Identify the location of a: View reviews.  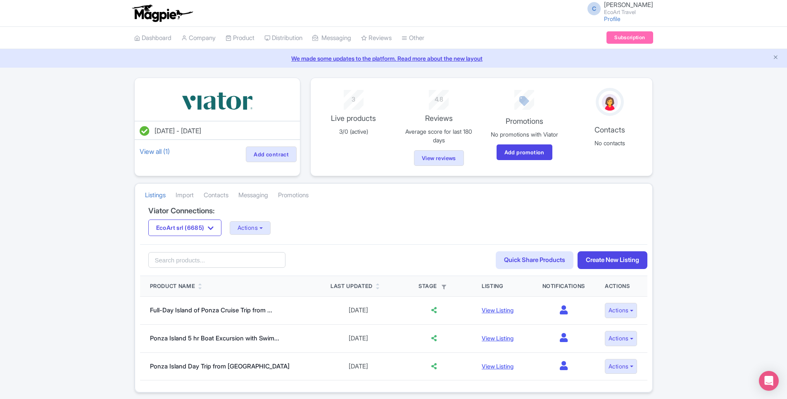
(439, 158).